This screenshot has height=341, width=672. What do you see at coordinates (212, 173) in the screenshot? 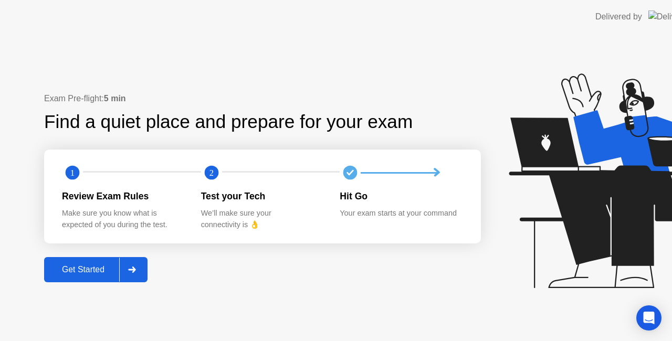
I see `text: 2` at bounding box center [212, 173].